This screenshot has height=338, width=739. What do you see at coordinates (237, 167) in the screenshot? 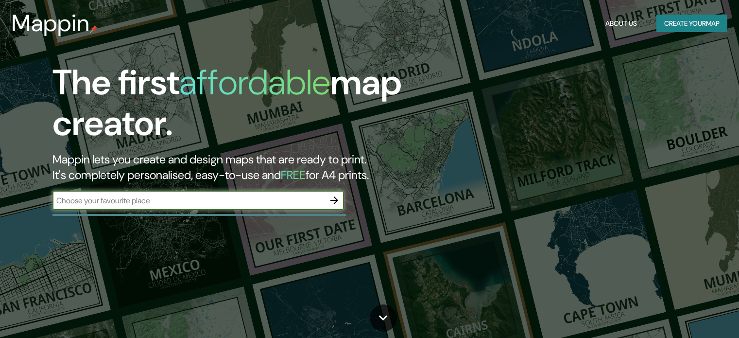
I see `h2: Mappin lets you create and design maps that are ready to print. It's completely personalised, eas...` at bounding box center [237, 167].